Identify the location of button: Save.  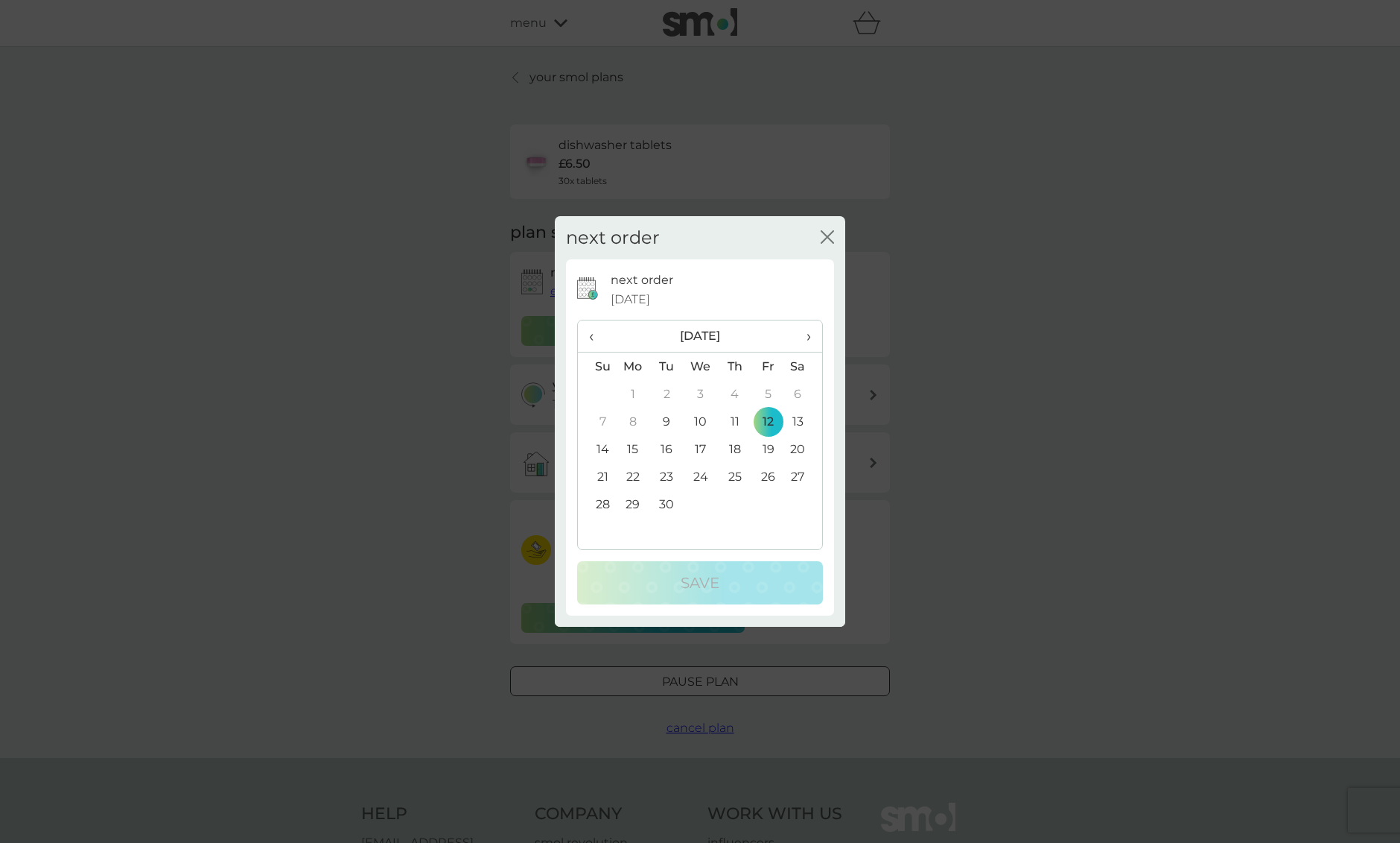
(700, 582).